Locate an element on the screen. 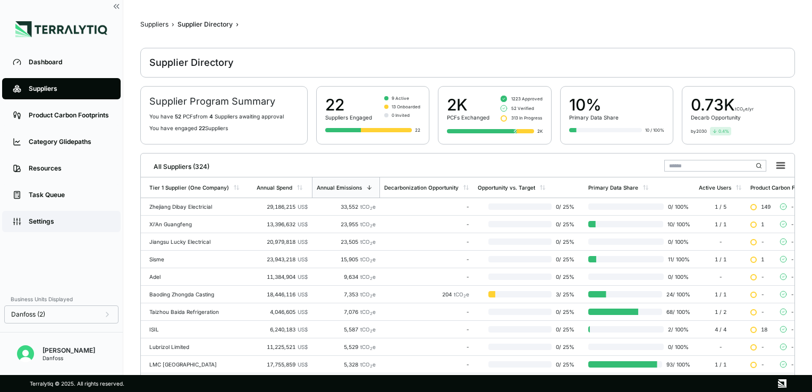 The image size is (812, 392). div: Product Carbon Footprints is located at coordinates (69, 115).